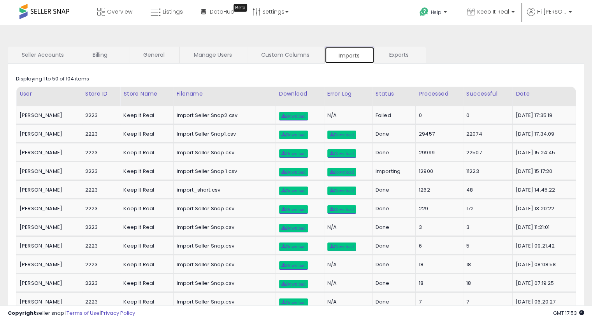  I want to click on a: Privacy Policy, so click(118, 313).